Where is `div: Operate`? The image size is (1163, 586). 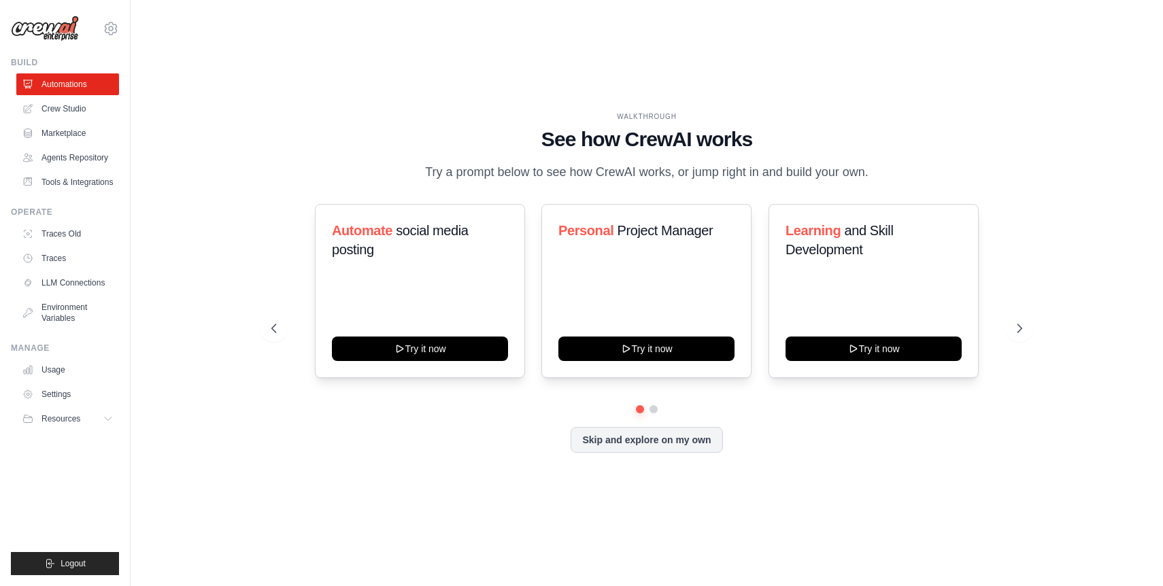 div: Operate is located at coordinates (65, 212).